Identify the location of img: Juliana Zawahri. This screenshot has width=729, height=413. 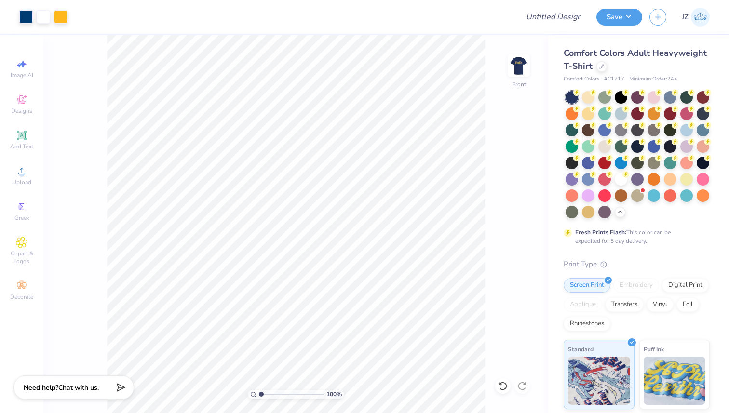
(700, 17).